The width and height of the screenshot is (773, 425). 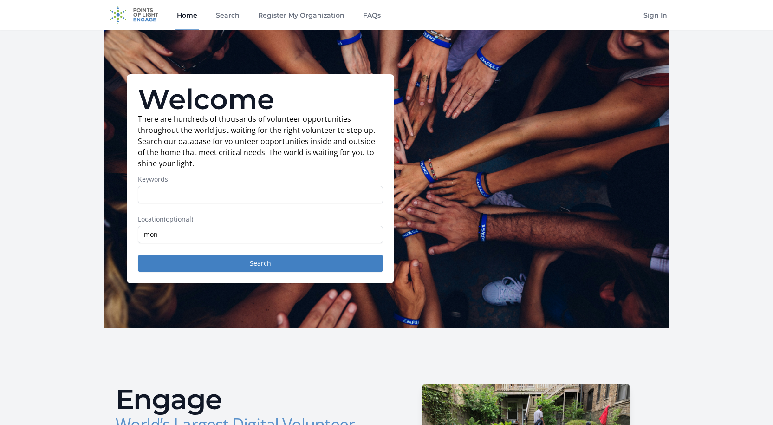 I want to click on input: Enter a location, so click(x=260, y=234).